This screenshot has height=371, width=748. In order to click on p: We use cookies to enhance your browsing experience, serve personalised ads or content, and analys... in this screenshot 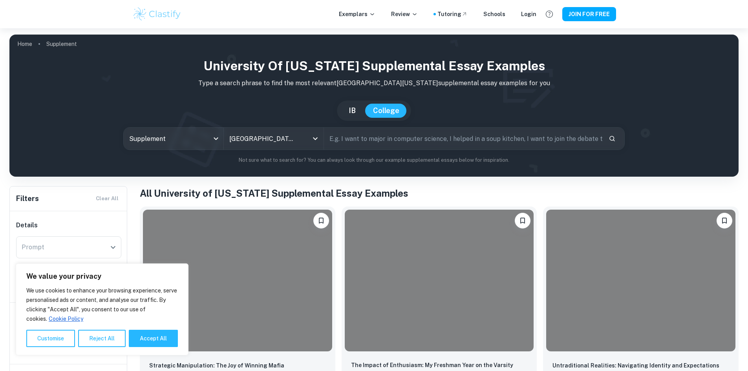, I will do `click(102, 305)`.